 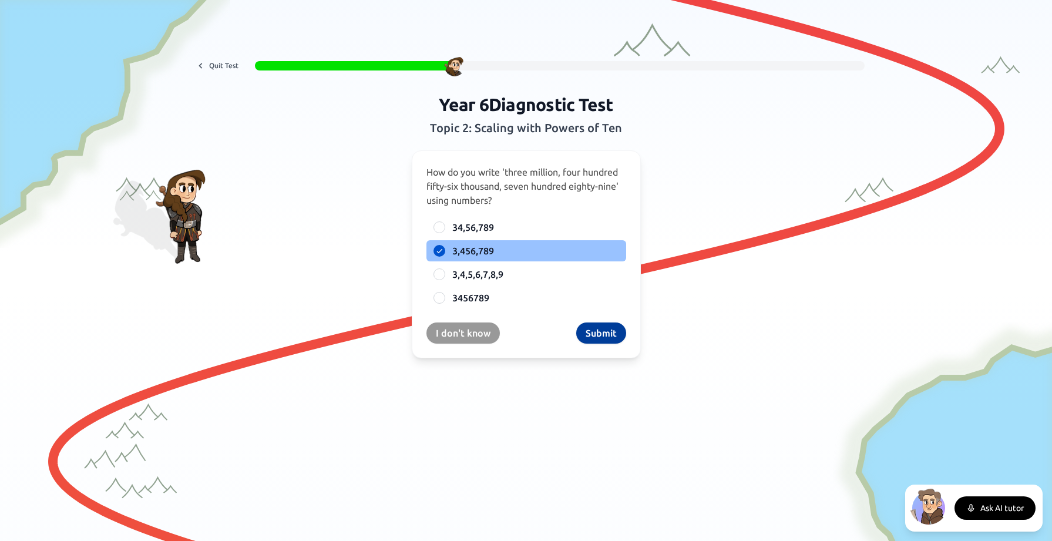 I want to click on h2: Topic 2: Scaling with Powers of Ten, so click(x=526, y=128).